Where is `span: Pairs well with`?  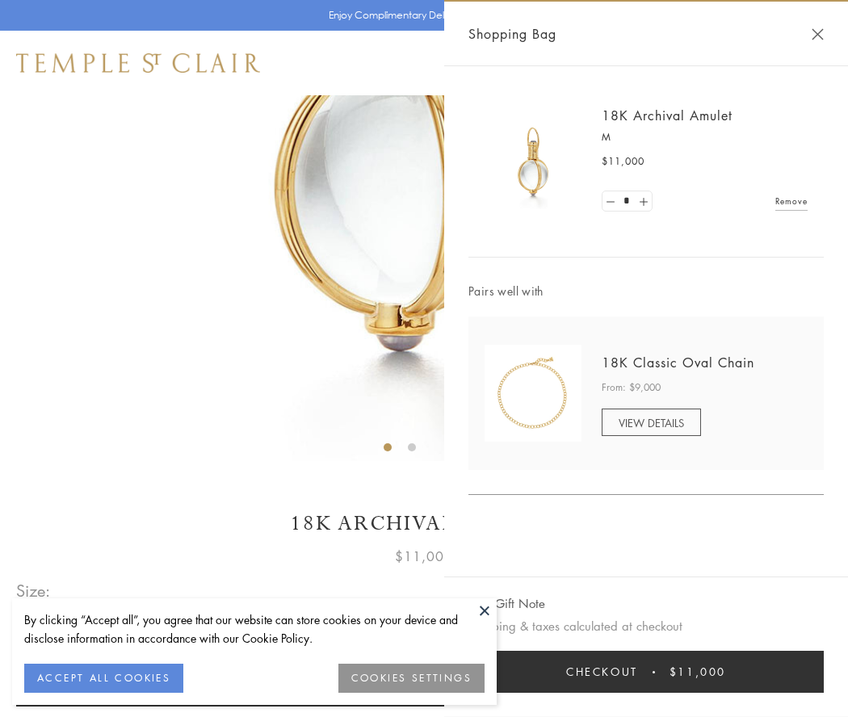 span: Pairs well with is located at coordinates (646, 291).